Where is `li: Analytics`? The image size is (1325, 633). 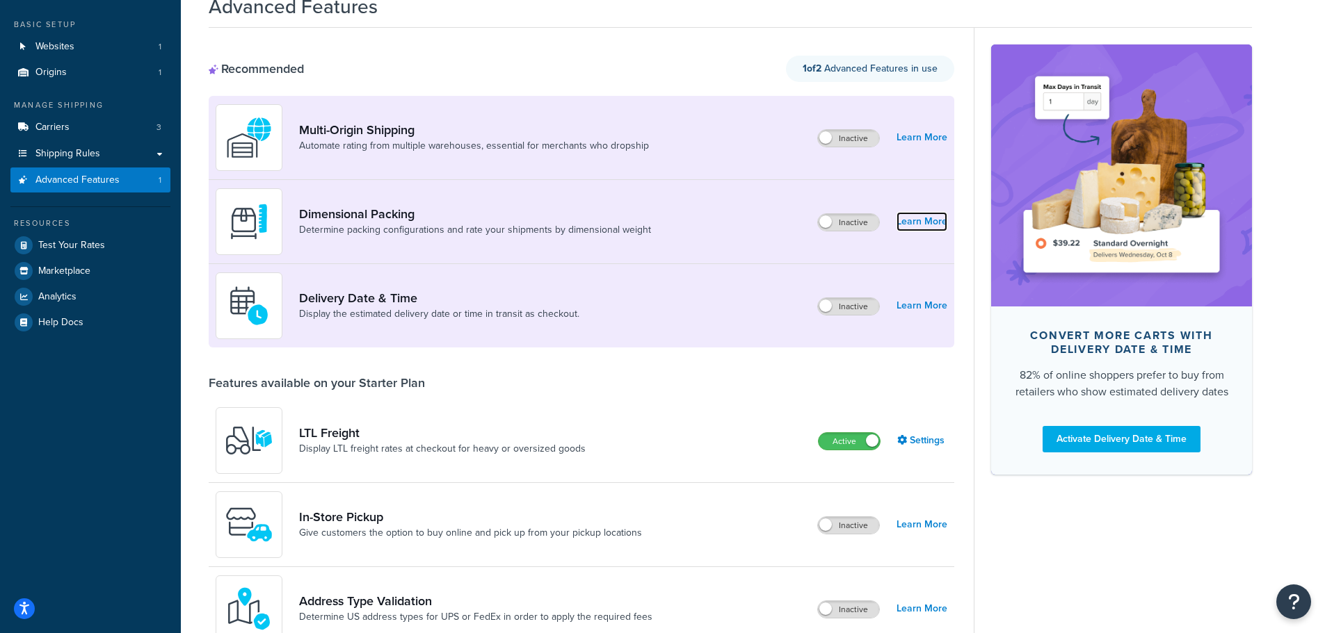
li: Analytics is located at coordinates (90, 297).